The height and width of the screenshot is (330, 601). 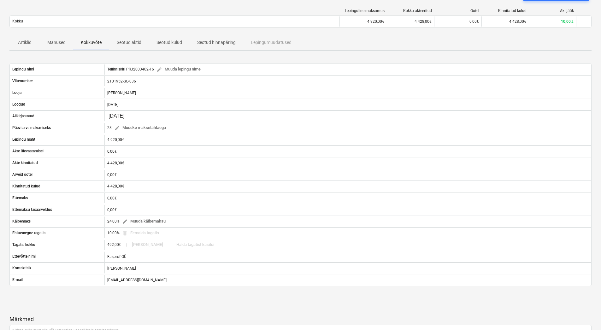 What do you see at coordinates (144, 221) in the screenshot?
I see `button: Muuda käibemaksu` at bounding box center [144, 221].